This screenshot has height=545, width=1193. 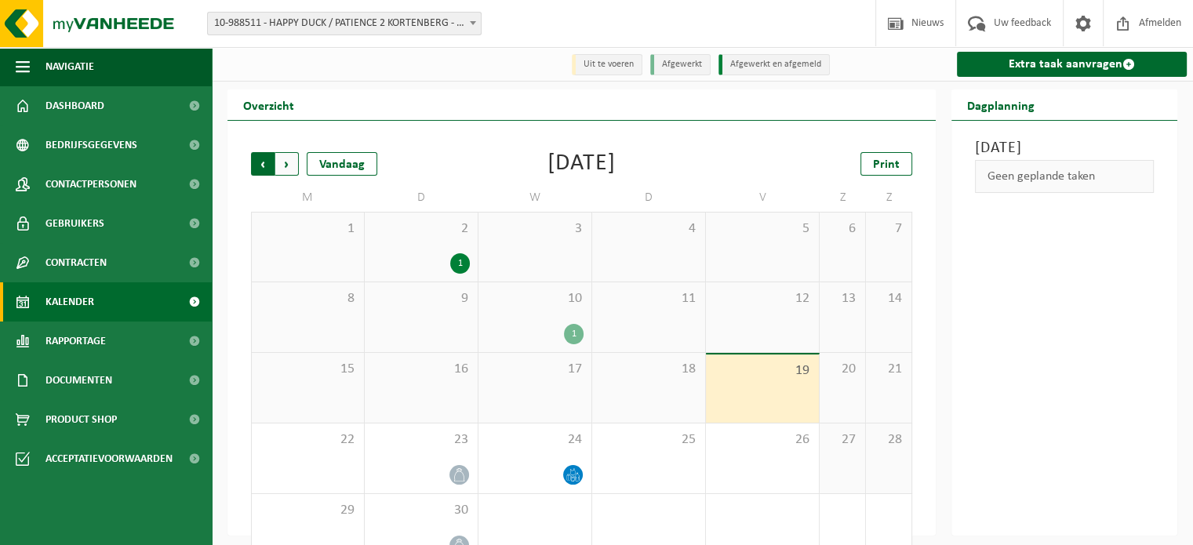 What do you see at coordinates (762, 198) in the screenshot?
I see `td: V` at bounding box center [762, 198].